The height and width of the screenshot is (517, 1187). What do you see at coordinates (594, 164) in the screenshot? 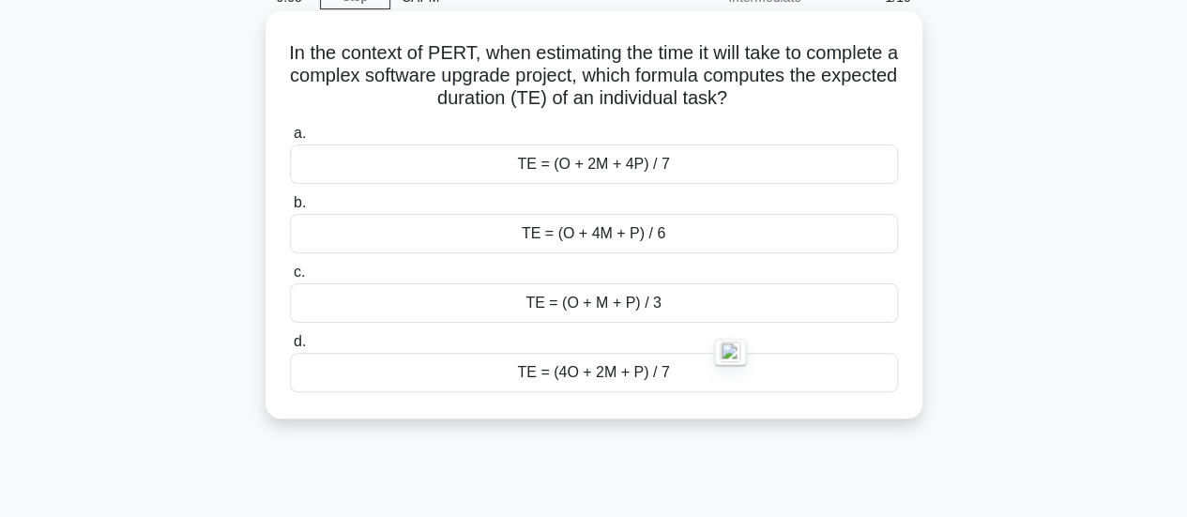
I see `div: TE = (O + 2M + 4P) / 7` at bounding box center [594, 164].